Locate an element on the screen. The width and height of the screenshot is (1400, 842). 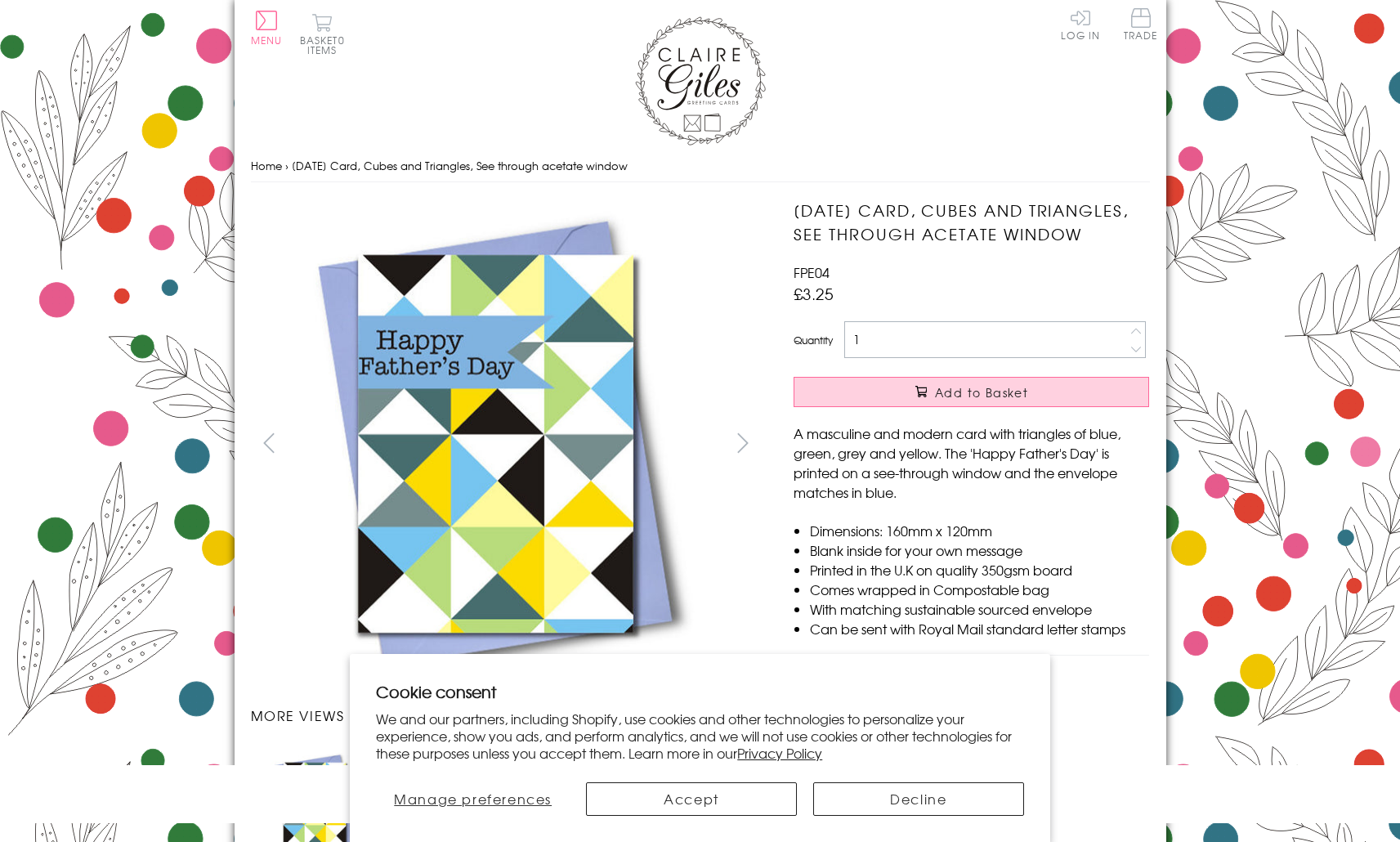
button: prev is located at coordinates (269, 443).